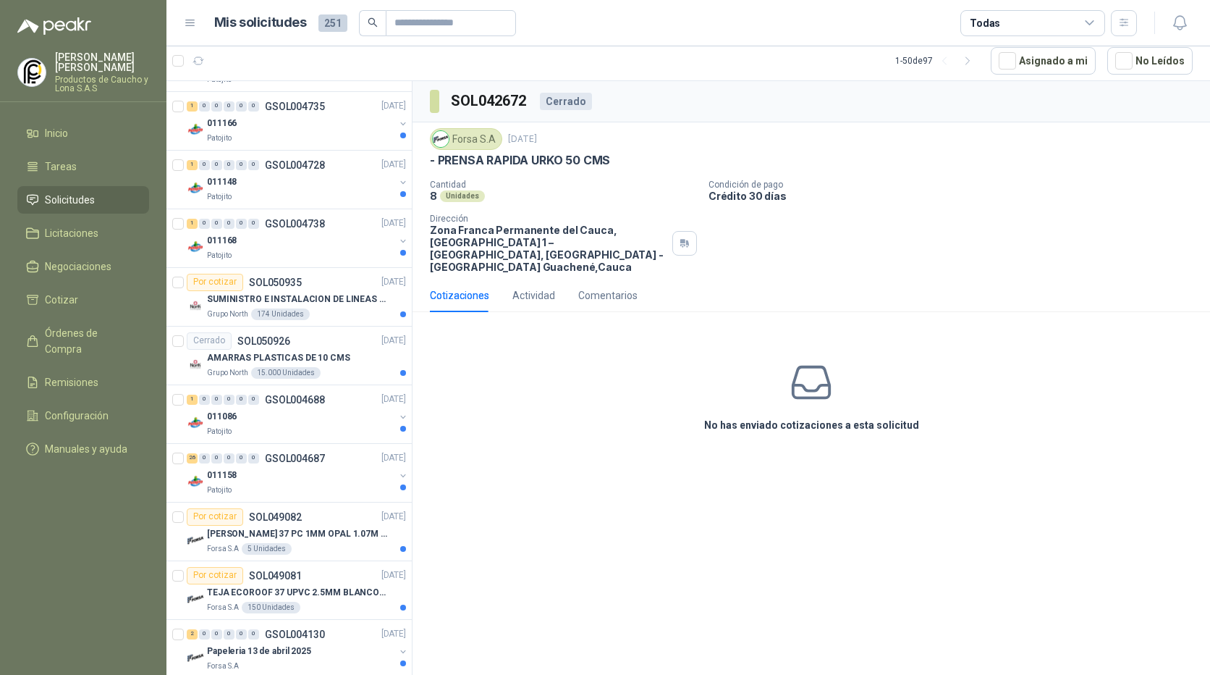 The image size is (1210, 675). I want to click on p: 011168, so click(221, 240).